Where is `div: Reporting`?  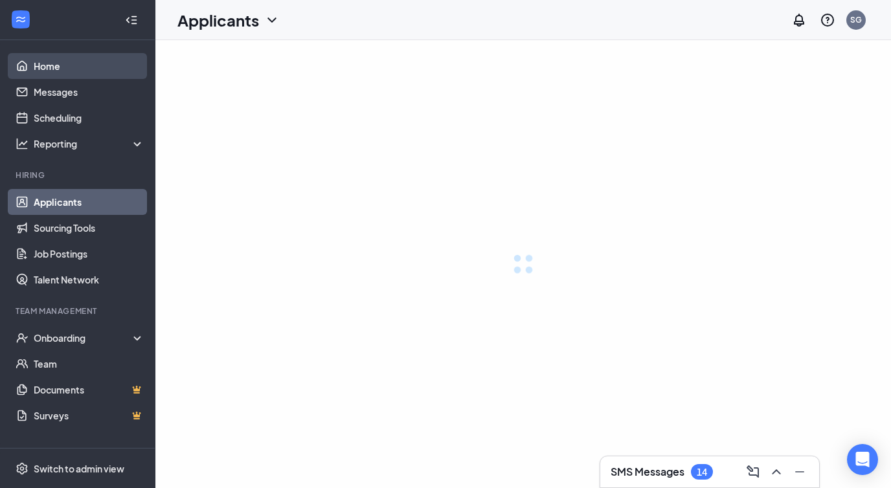
div: Reporting is located at coordinates (89, 144).